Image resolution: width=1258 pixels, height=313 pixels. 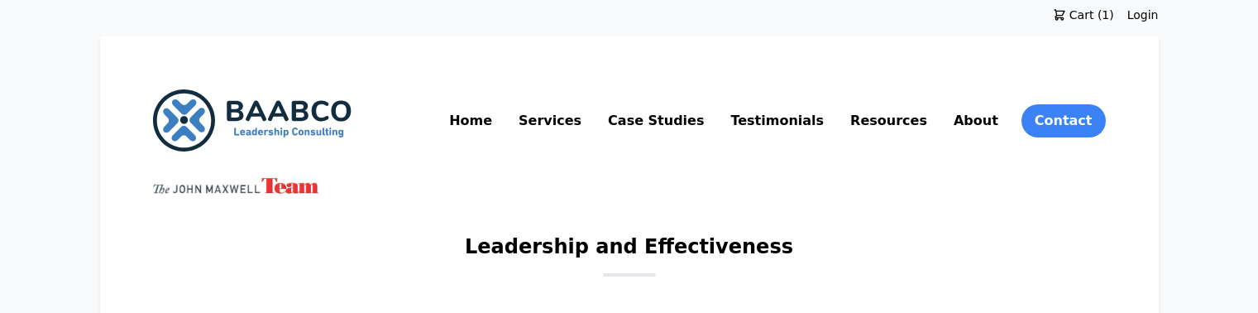 I want to click on a: Contact, so click(x=1064, y=121).